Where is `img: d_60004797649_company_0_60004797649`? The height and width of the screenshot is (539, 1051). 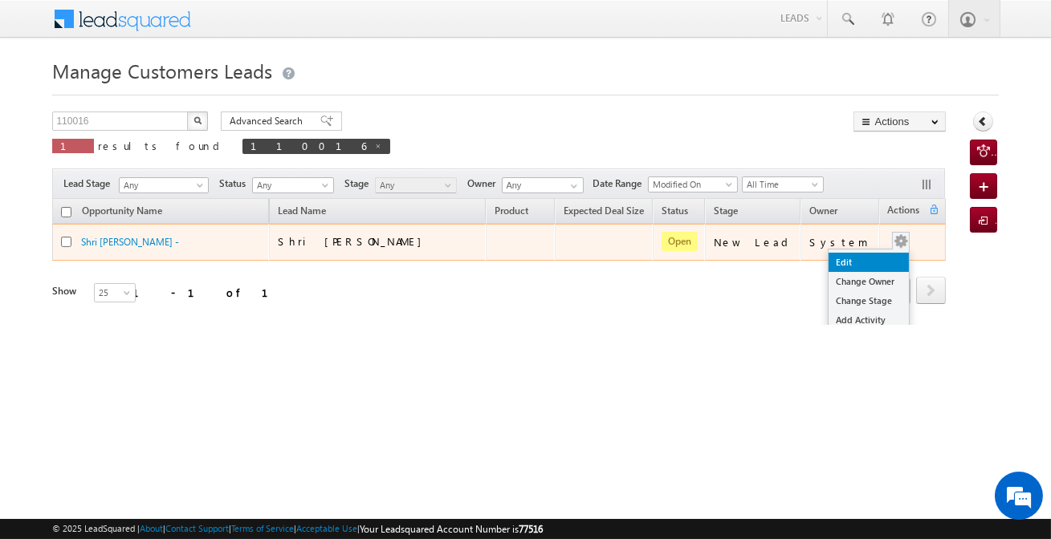 img: d_60004797649_company_0_60004797649 is located at coordinates (47, 95).